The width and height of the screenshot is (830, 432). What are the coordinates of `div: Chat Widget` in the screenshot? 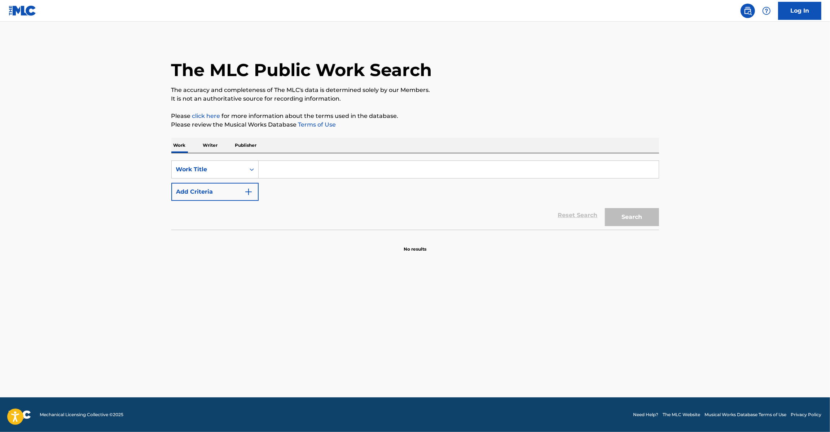 It's located at (812, 415).